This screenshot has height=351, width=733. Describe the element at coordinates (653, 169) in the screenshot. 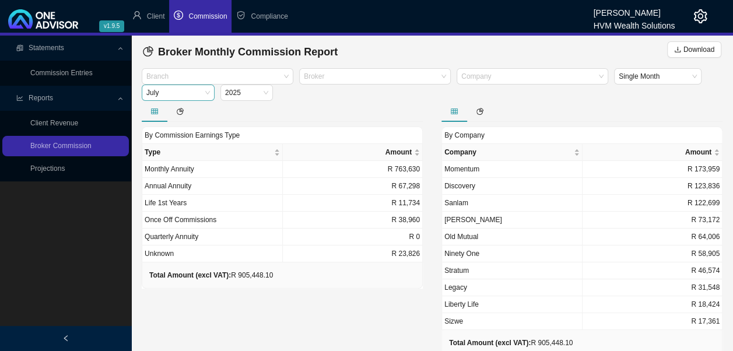

I see `td: R 173,959` at that location.